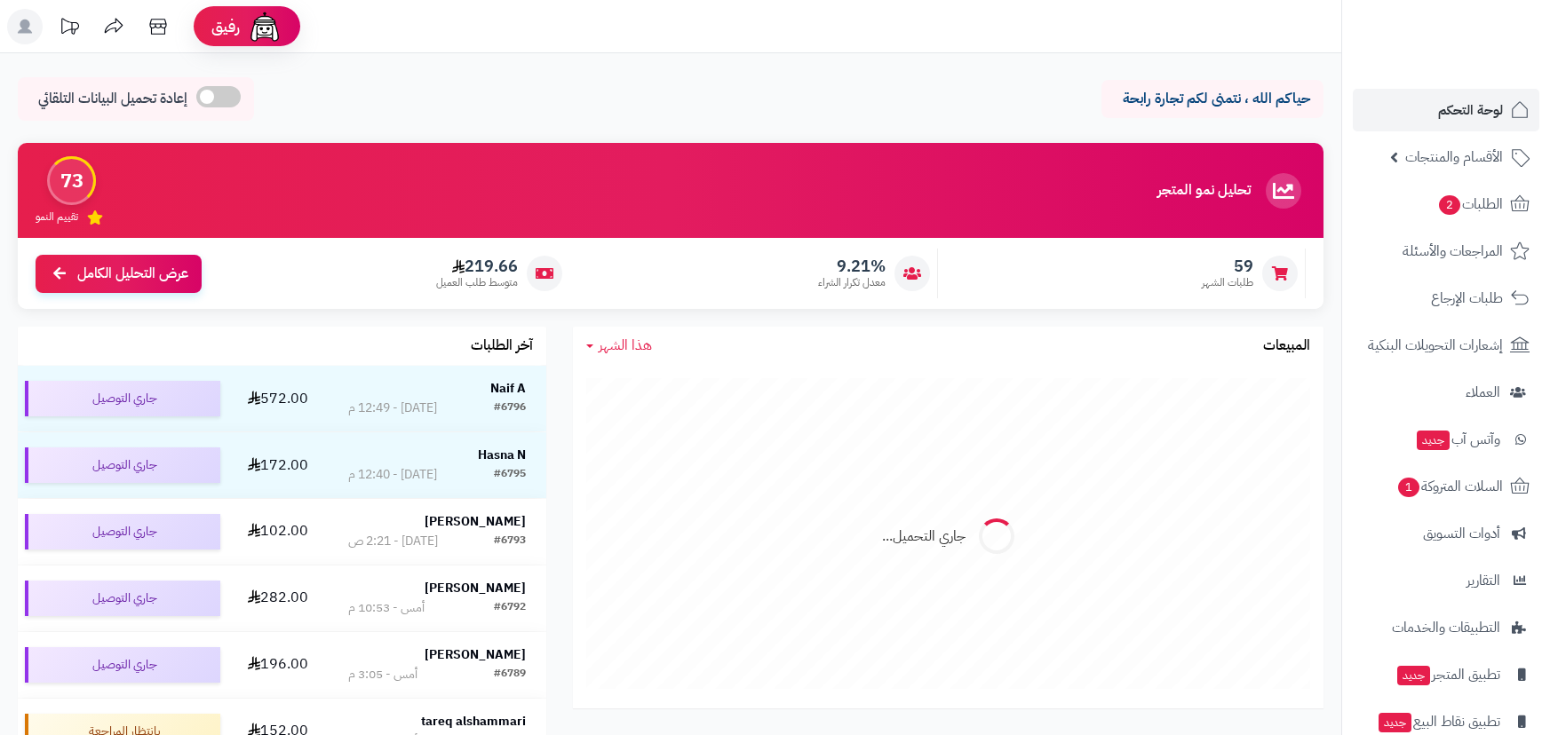 The image size is (1550, 735). Describe the element at coordinates (277, 399) in the screenshot. I see `td: 572.00` at that location.